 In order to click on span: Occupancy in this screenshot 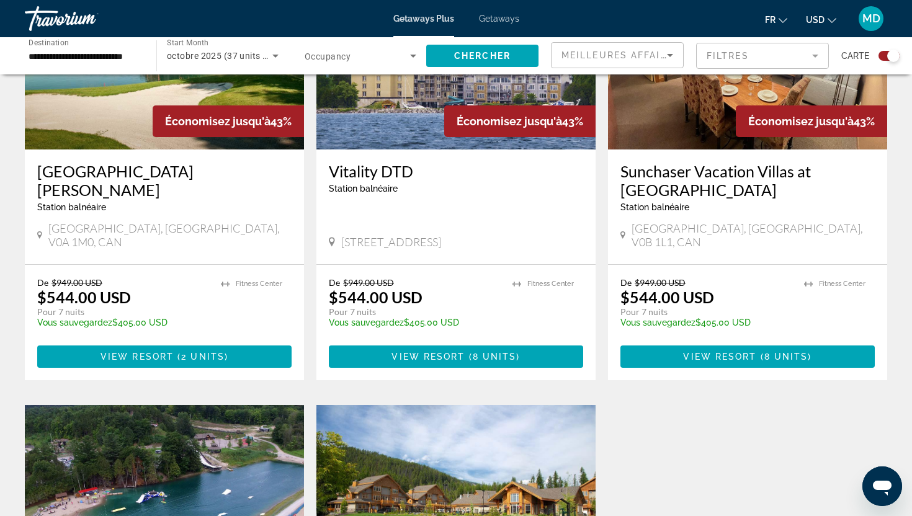, I will do `click(327, 56)`.